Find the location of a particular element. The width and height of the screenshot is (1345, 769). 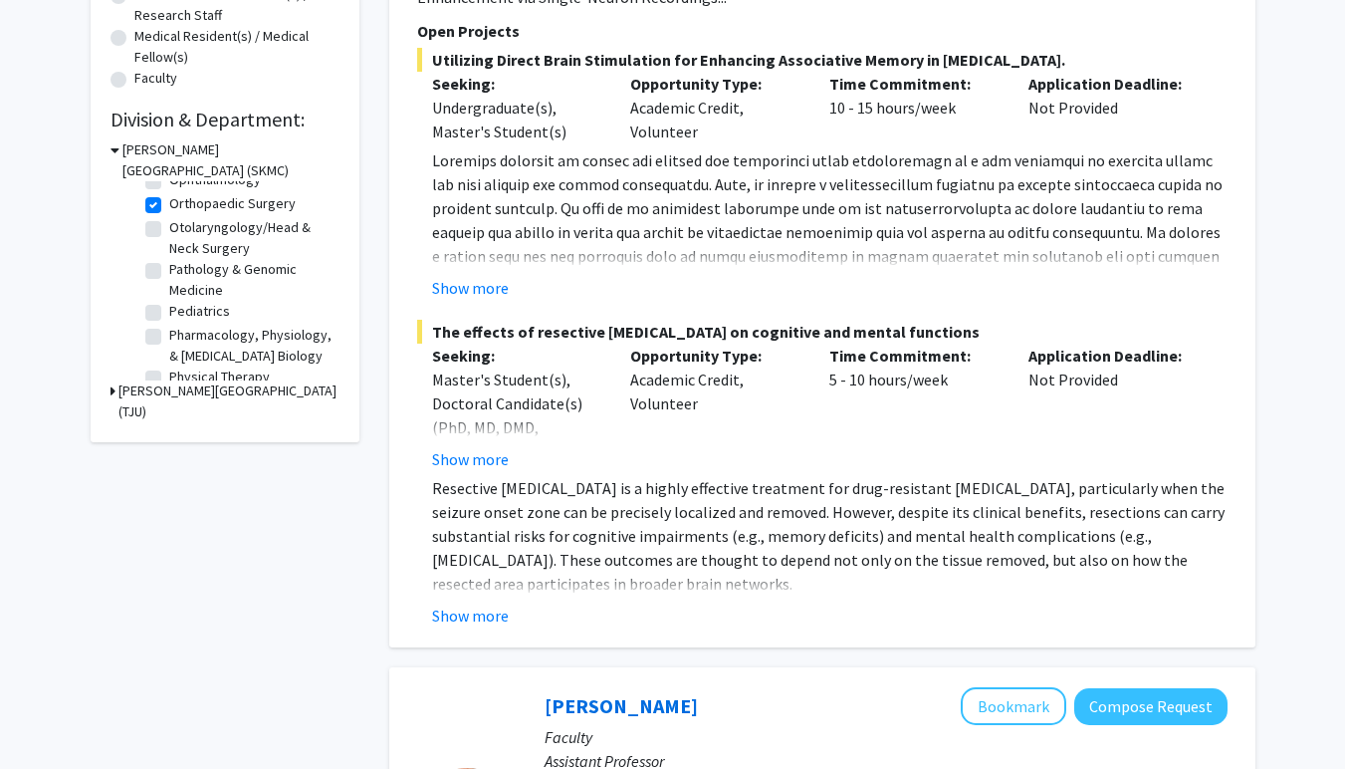

p: Open Projects is located at coordinates (822, 31).